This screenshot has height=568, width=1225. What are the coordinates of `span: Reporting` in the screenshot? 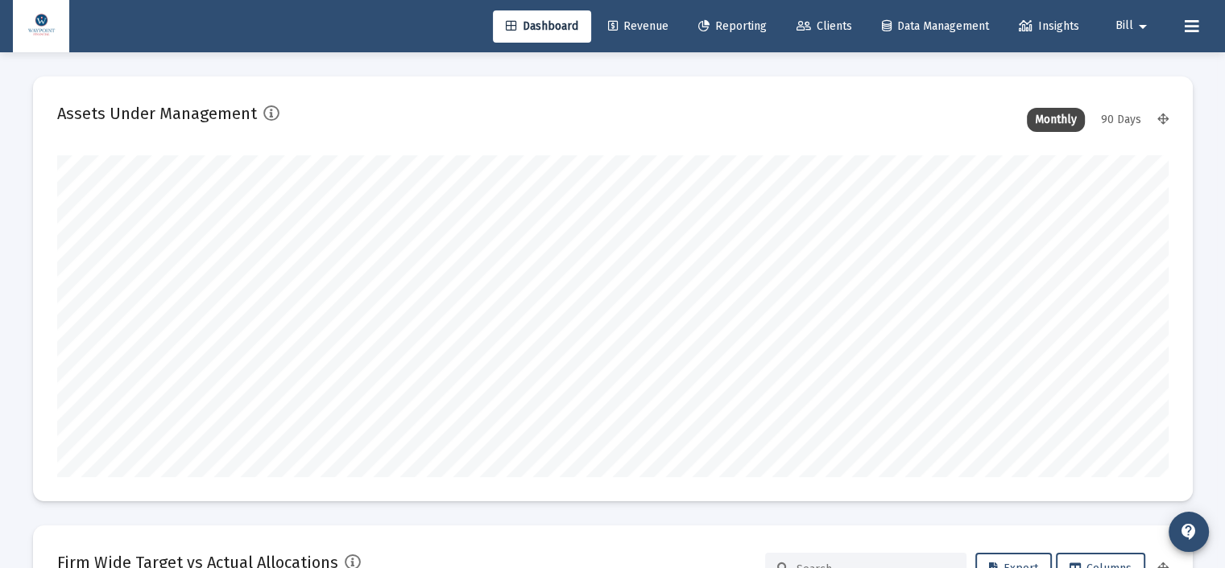 It's located at (732, 26).